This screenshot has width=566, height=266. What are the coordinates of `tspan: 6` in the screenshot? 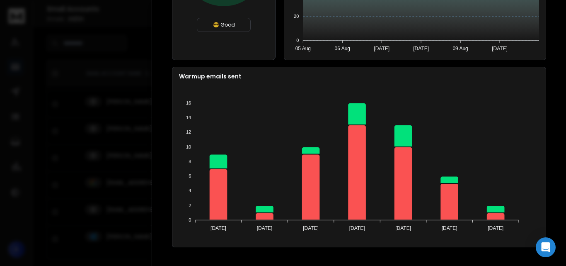 It's located at (190, 176).